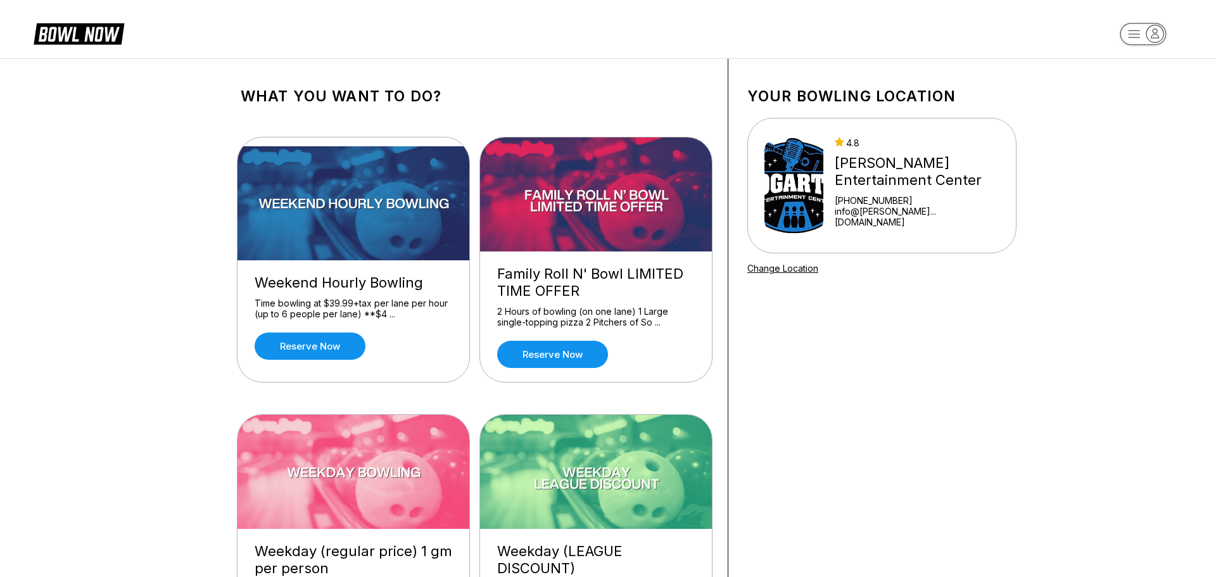 The image size is (1216, 577). What do you see at coordinates (917, 142) in the screenshot?
I see `div: 4.8` at bounding box center [917, 142].